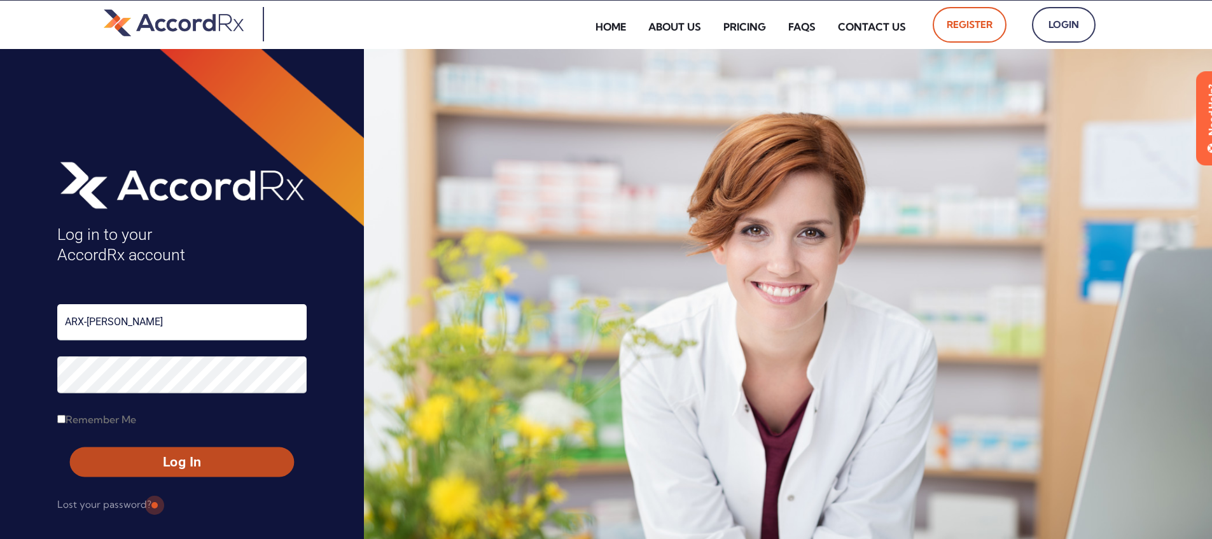  Describe the element at coordinates (182, 245) in the screenshot. I see `h4: Log in to your AccordRx account` at that location.